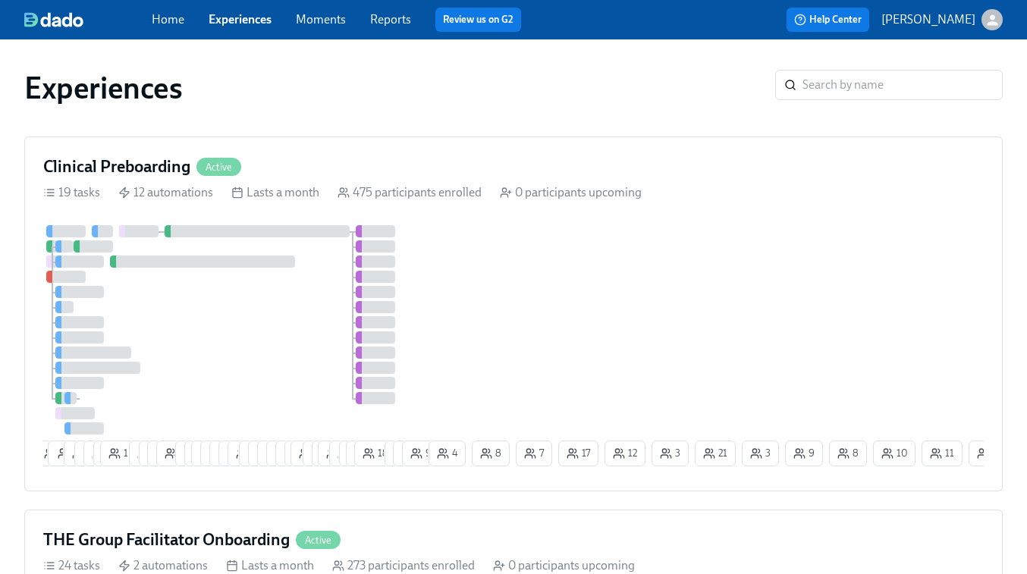  I want to click on span: 17, so click(578, 453).